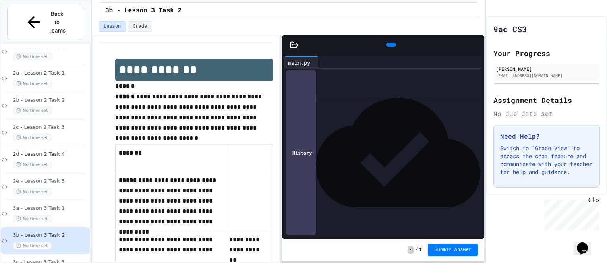 The image size is (607, 263). I want to click on p: Switch to "Grade View" to access the chat feature and communicate with your teacher for help and ..., so click(547, 160).